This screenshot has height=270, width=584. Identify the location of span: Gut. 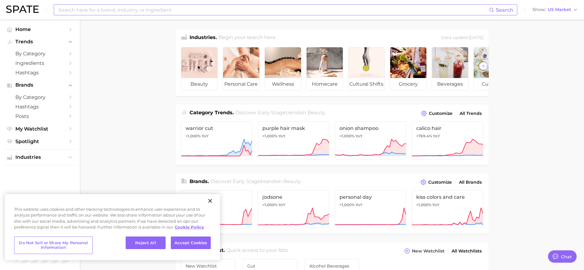
(270, 266).